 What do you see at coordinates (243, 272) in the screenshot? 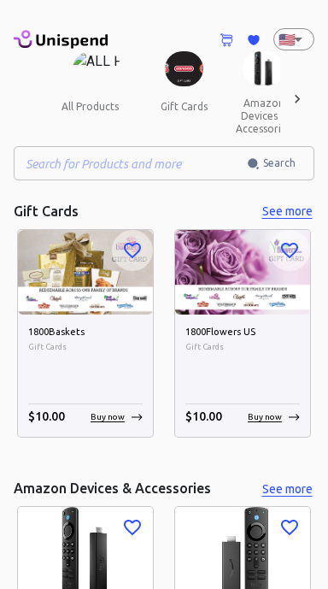
I see `img: 1800Flowers US image` at bounding box center [243, 272].